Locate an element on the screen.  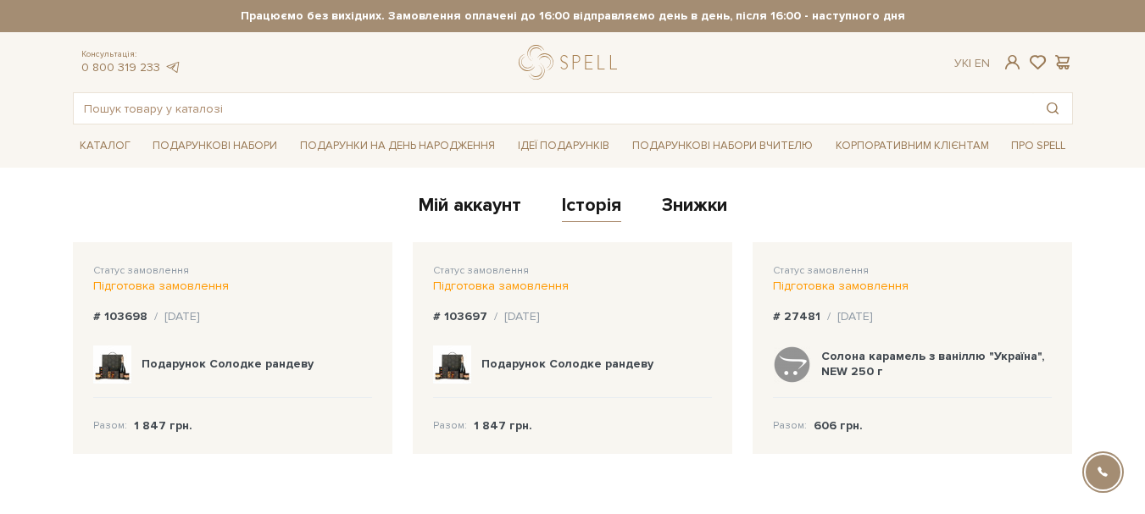
a: Подарункові набори Вчителю is located at coordinates (722, 146).